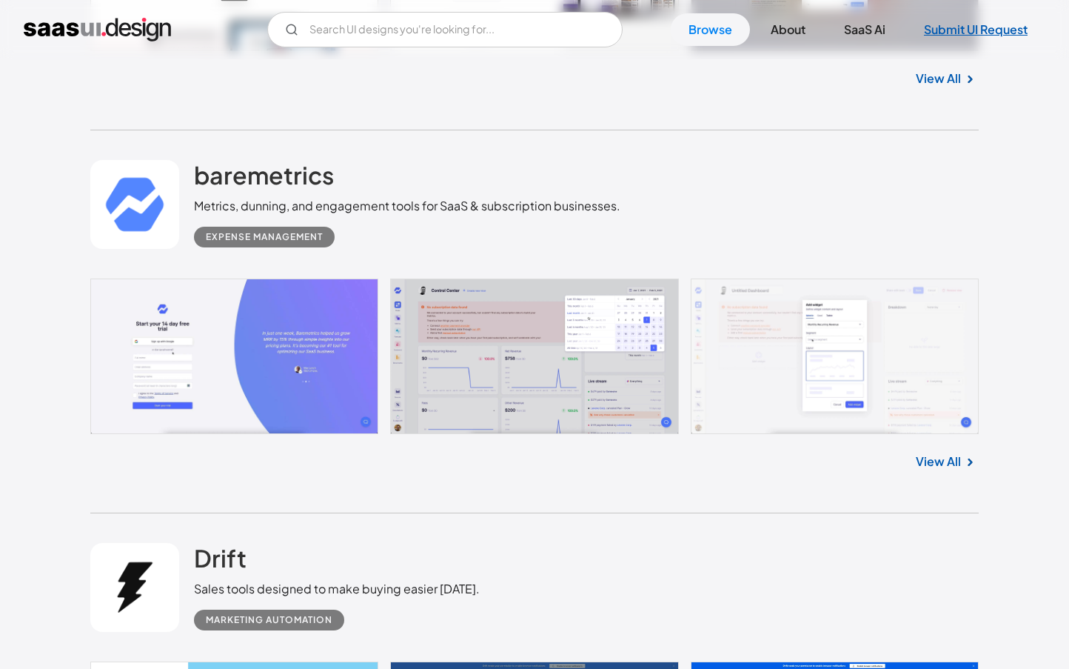  What do you see at coordinates (407, 206) in the screenshot?
I see `div: Metrics, dunning, and engagement tools for SaaS & subscription businesses.` at bounding box center [407, 206].